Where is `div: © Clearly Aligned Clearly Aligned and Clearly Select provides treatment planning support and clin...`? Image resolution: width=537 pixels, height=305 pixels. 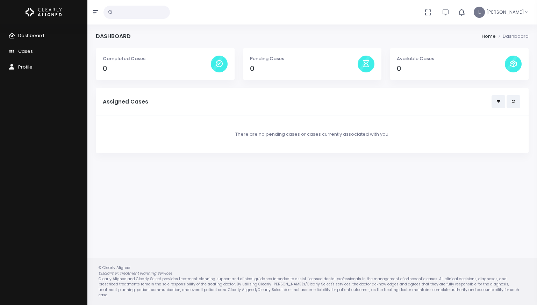 div: © Clearly Aligned Clearly Aligned and Clearly Select provides treatment planning support and clin... is located at coordinates (312, 281).